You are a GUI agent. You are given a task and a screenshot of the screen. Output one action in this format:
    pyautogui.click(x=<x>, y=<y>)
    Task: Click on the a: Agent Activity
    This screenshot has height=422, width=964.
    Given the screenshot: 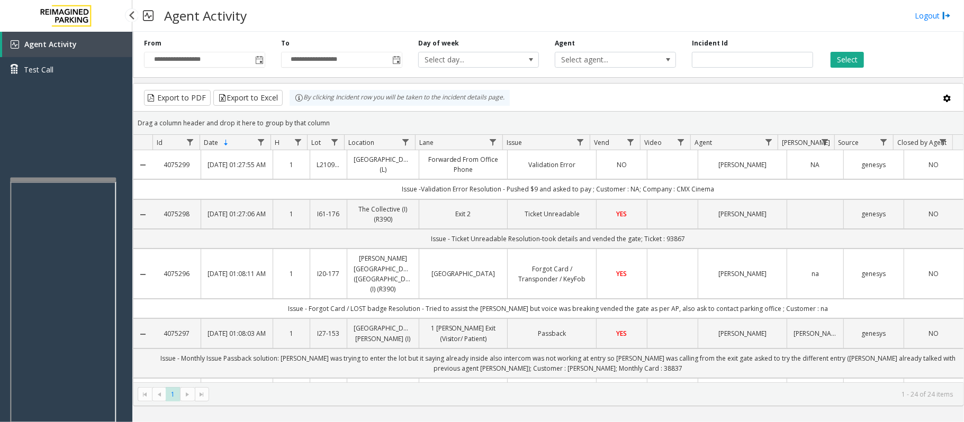 What is the action you would take?
    pyautogui.click(x=67, y=44)
    